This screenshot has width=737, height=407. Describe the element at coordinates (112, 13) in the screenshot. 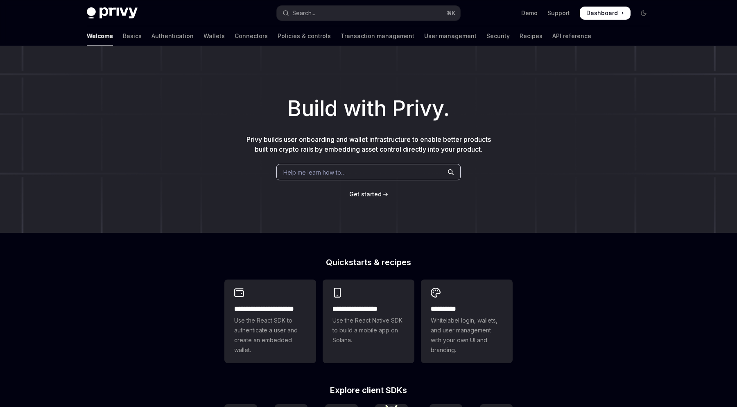

I see `img: dark logo` at that location.